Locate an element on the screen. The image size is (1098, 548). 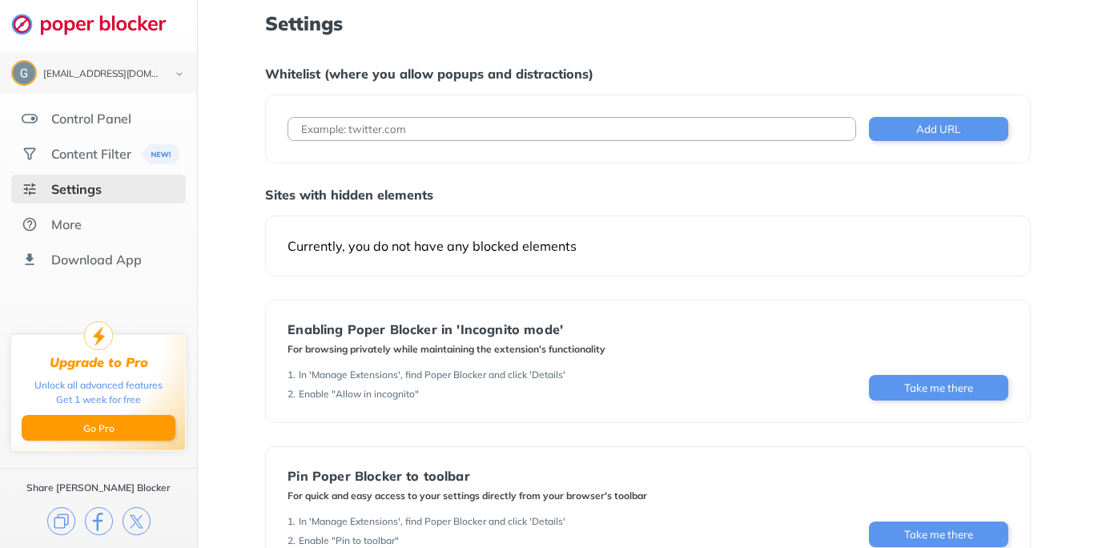
div: Get 1 week for free is located at coordinates (99, 400).